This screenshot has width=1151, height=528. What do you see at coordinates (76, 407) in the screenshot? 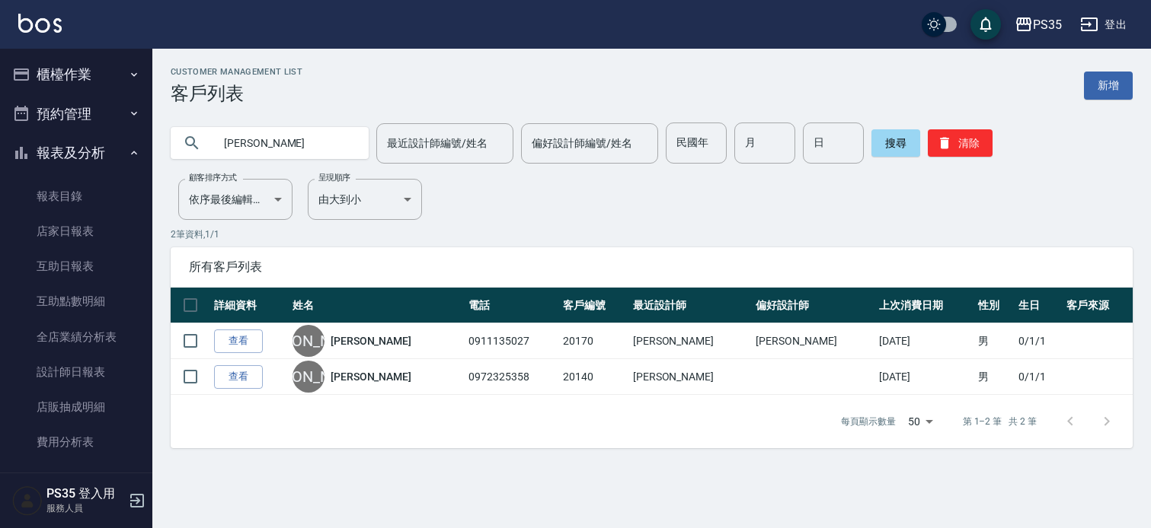
I see `a: 店販抽成明細` at bounding box center [76, 407].